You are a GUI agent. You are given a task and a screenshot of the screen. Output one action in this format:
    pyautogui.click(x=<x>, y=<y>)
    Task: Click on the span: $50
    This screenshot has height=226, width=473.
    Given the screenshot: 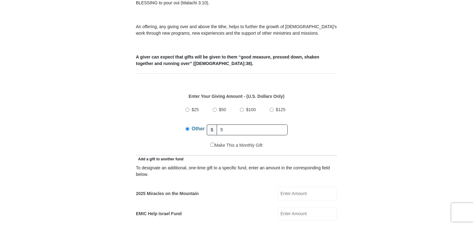 What is the action you would take?
    pyautogui.click(x=222, y=109)
    